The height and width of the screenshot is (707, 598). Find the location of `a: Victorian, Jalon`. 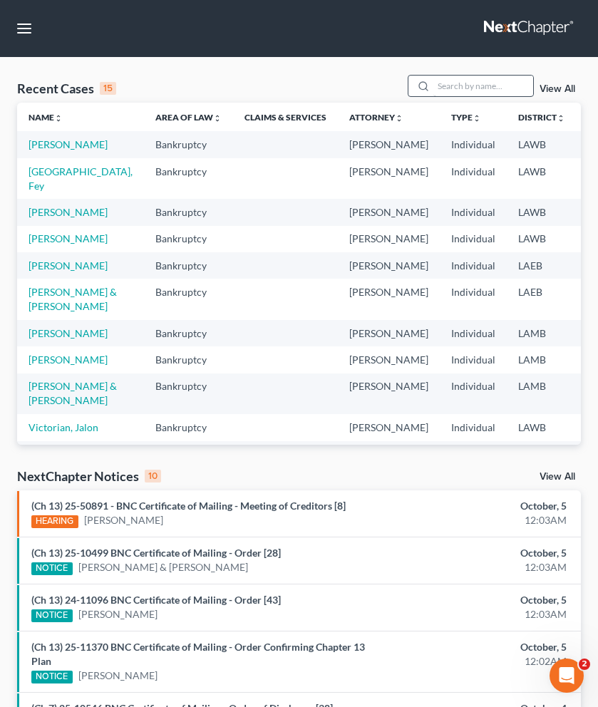

a: Victorian, Jalon is located at coordinates (63, 427).